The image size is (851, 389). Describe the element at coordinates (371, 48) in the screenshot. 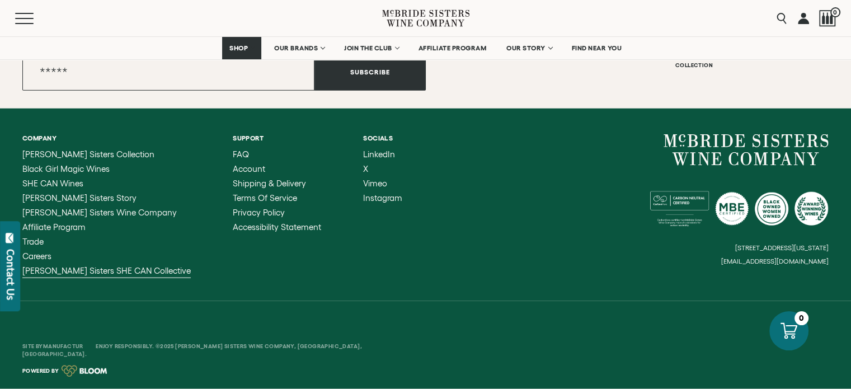

I see `a: JOIN THE CLUB` at that location.